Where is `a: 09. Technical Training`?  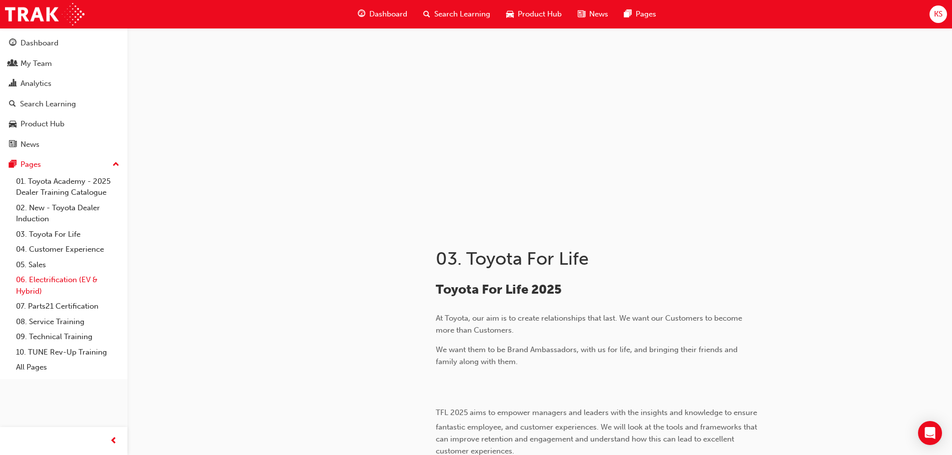 a: 09. Technical Training is located at coordinates (67, 337).